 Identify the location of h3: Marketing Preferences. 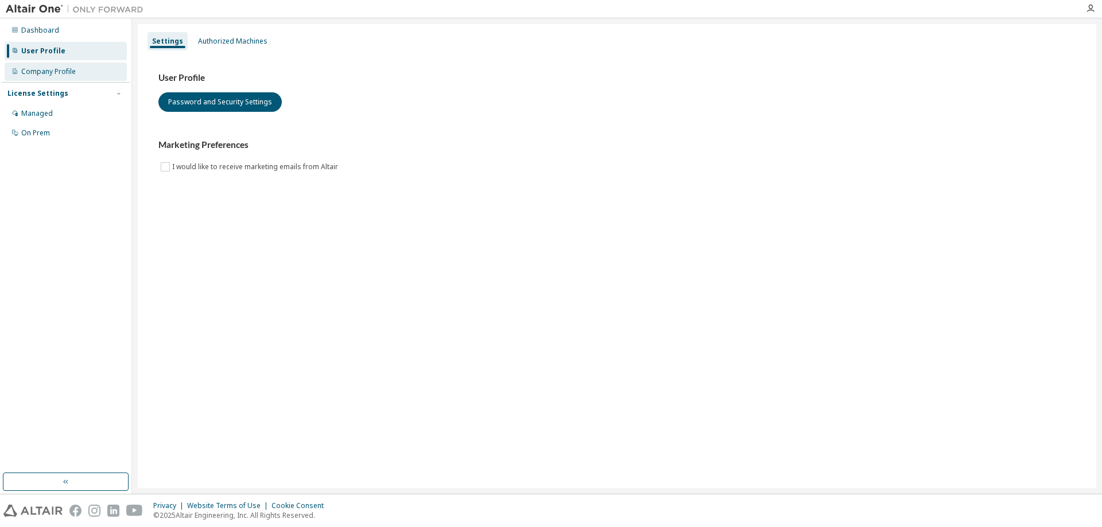
(617, 145).